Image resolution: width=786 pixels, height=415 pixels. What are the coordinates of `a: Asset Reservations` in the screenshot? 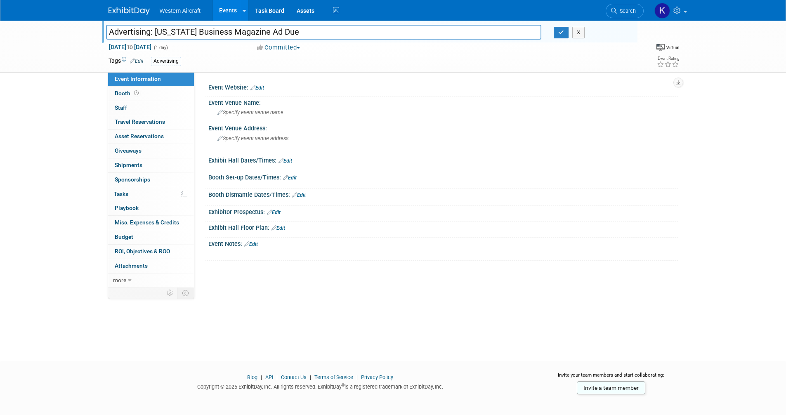 It's located at (151, 137).